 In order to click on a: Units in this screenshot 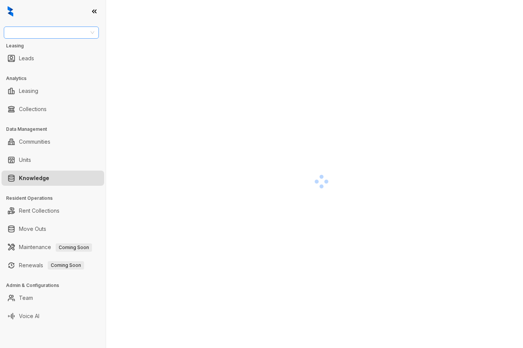, I will do `click(25, 160)`.